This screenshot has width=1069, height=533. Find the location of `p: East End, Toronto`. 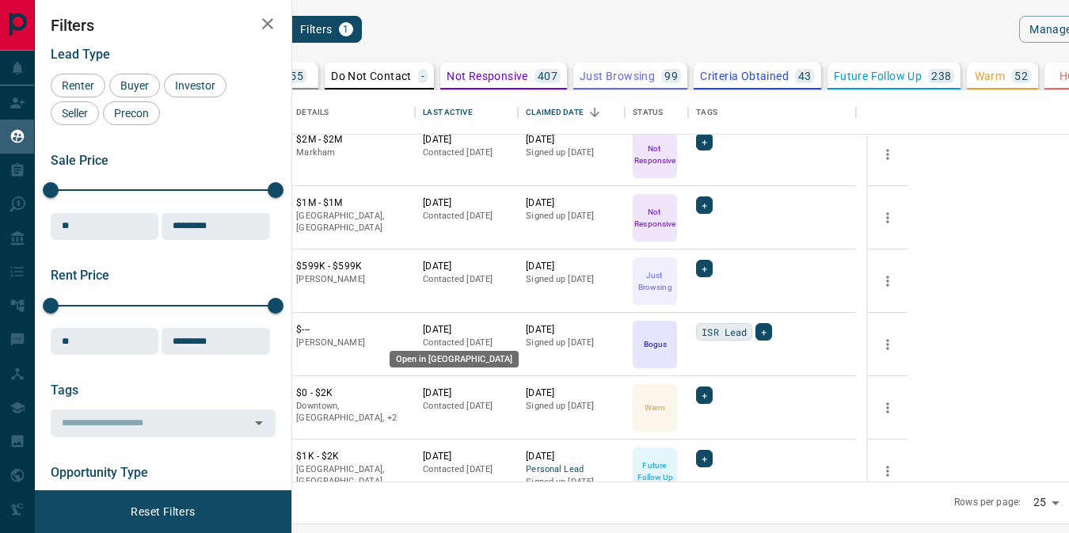

p: East End, Toronto is located at coordinates (352, 412).